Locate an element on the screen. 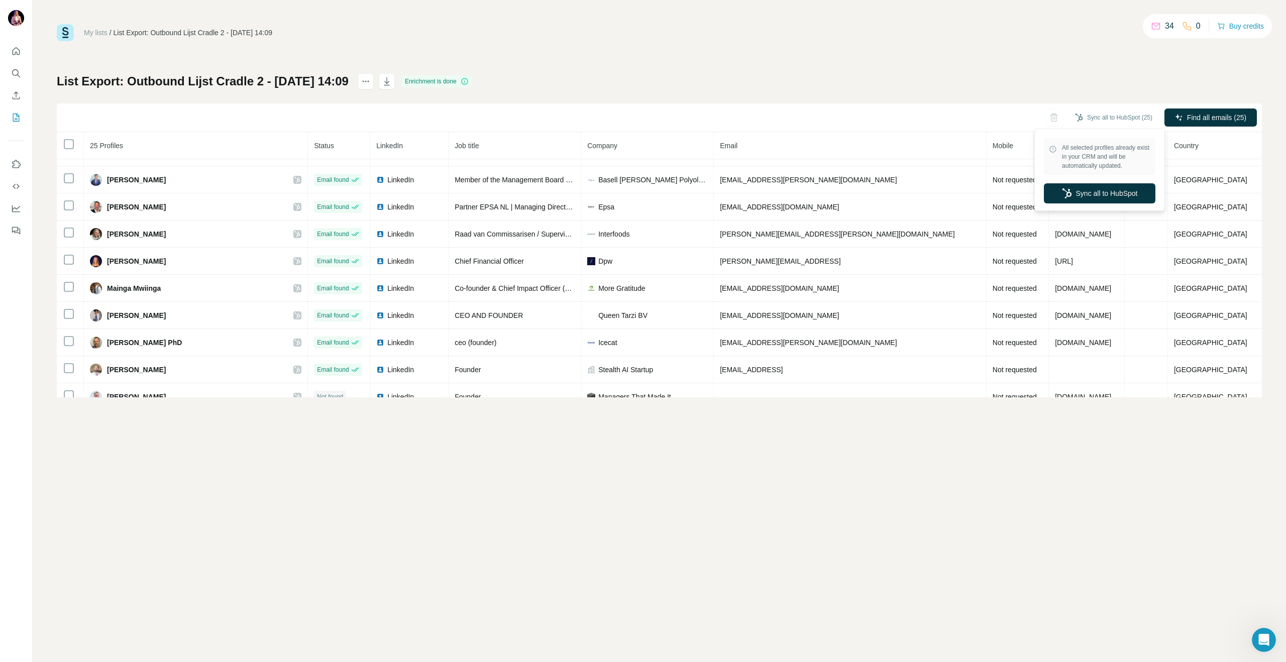 Image resolution: width=1286 pixels, height=662 pixels. span: Interfoods is located at coordinates (614, 234).